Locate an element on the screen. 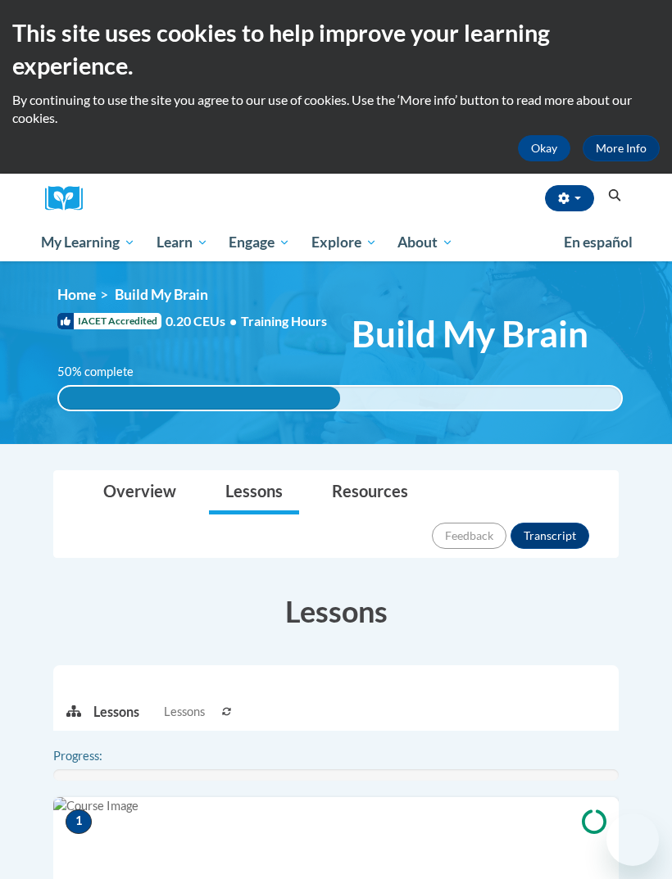  button: Account Settings is located at coordinates (570, 198).